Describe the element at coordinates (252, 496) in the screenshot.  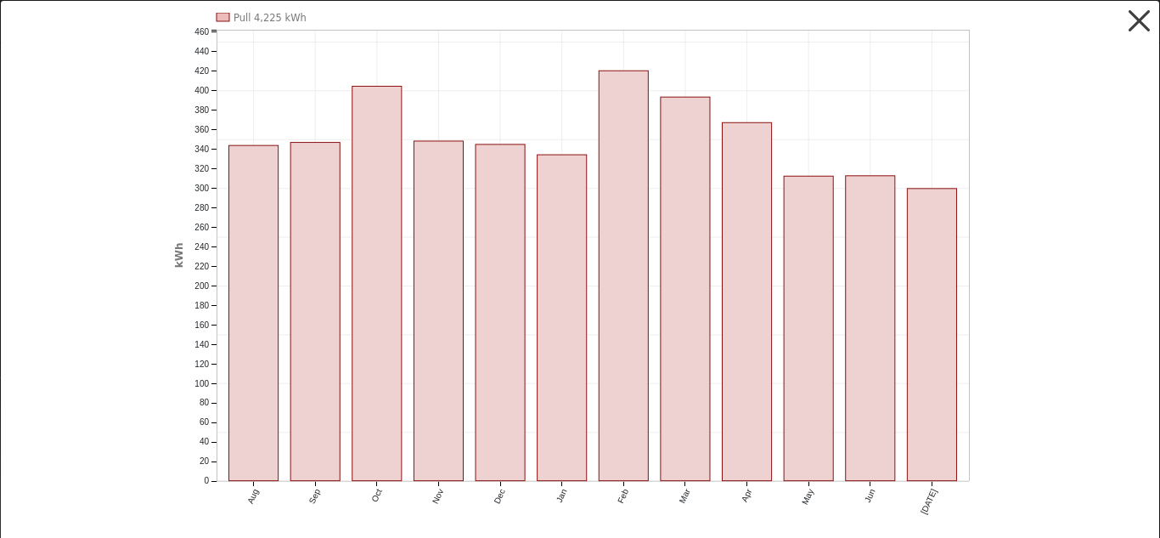
I see `text: Aug` at that location.